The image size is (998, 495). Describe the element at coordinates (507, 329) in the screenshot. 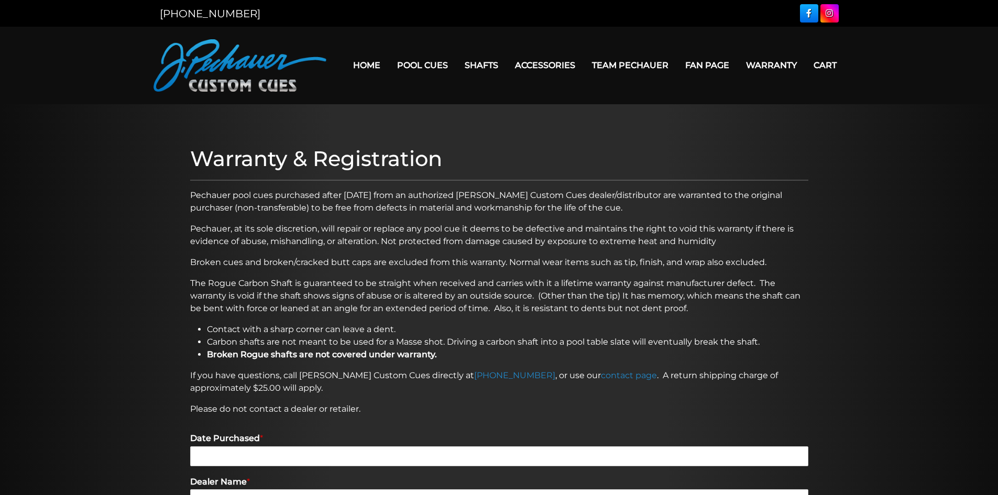

I see `li: Contact with a sharp corner can leave a dent.` at that location.